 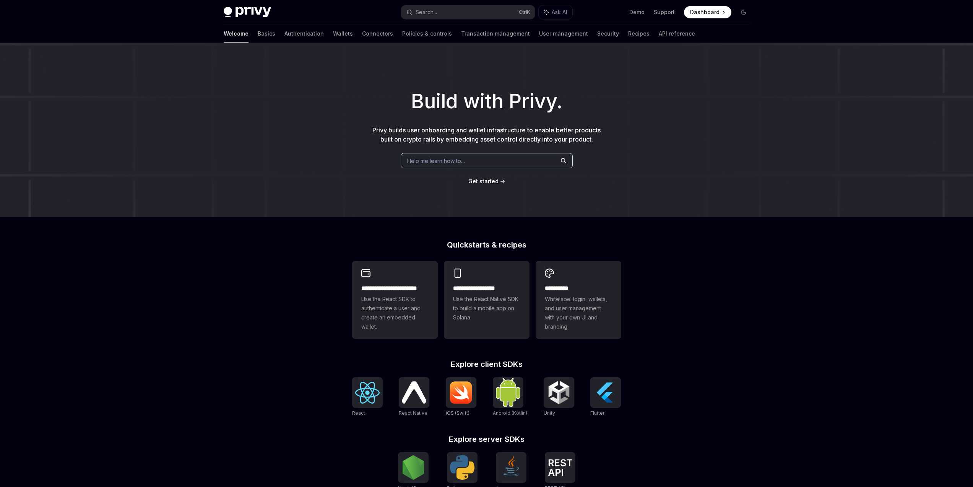 I want to click on h2: Quickstarts & recipes, so click(x=487, y=245).